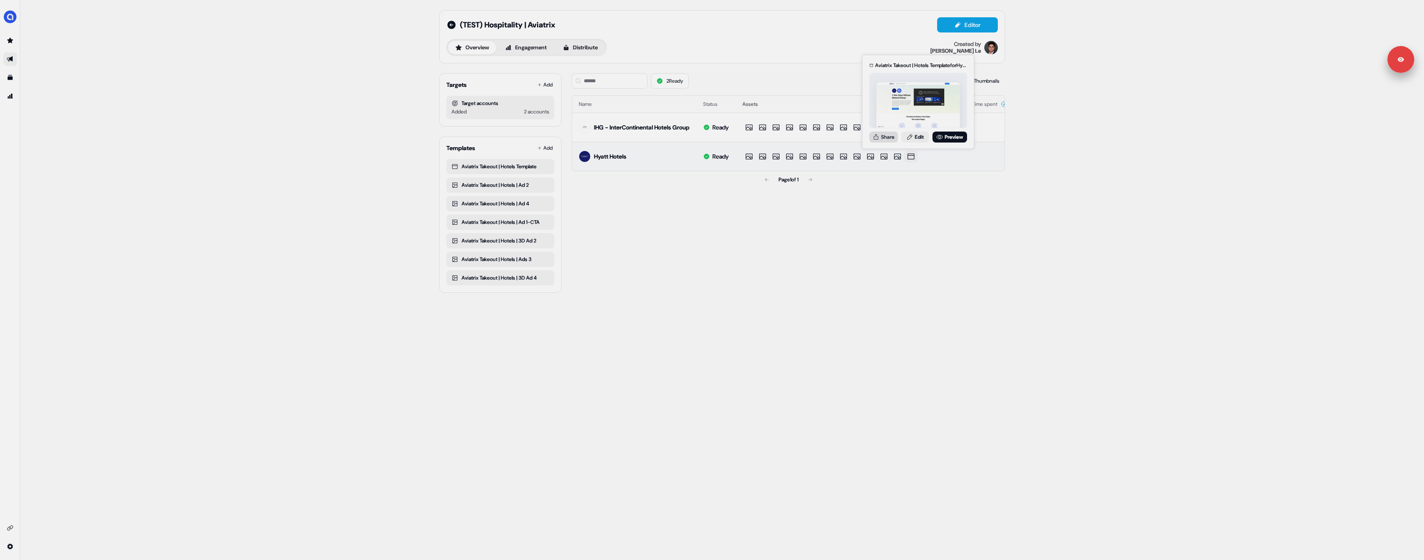 Image resolution: width=1424 pixels, height=560 pixels. Describe the element at coordinates (526, 48) in the screenshot. I see `a: Engagement` at that location.